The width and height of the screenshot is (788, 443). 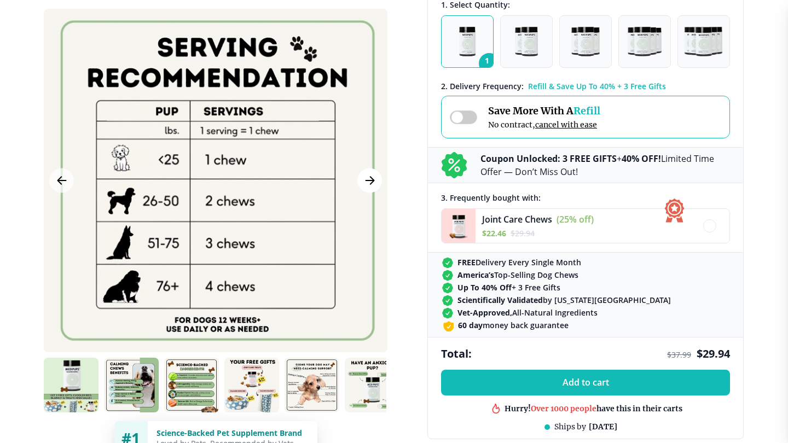 I want to click on span: $ 22.46, so click(x=494, y=233).